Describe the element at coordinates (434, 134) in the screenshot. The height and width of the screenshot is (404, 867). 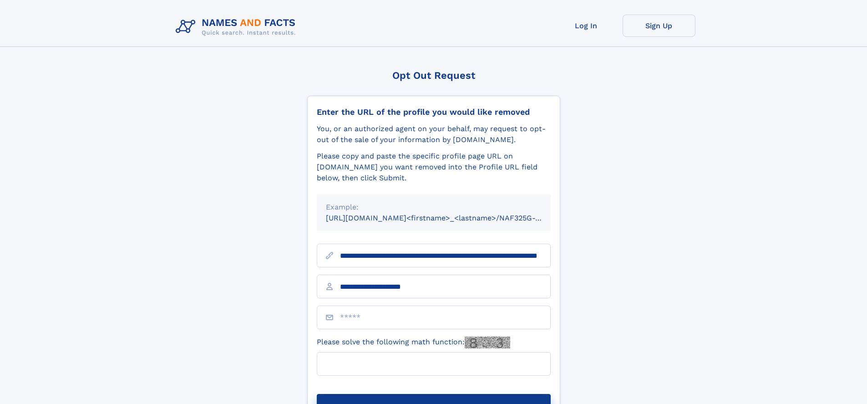
I see `div: You, or an authorized agent on your behalf, may request to opt-out of the sale of your informatio...` at that location.